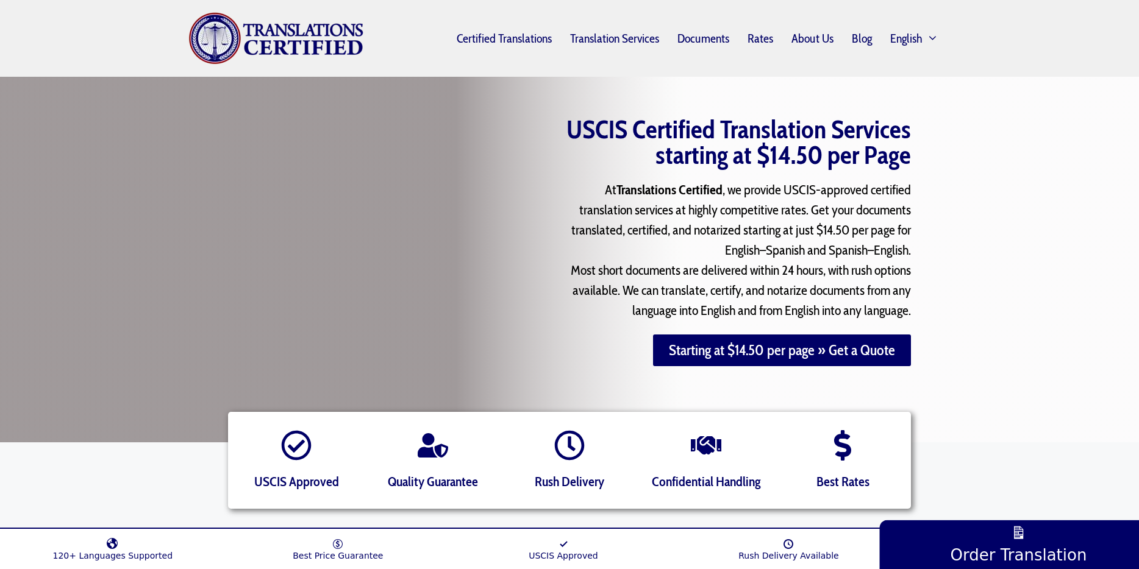  I want to click on span: Confidential Handling, so click(706, 482).